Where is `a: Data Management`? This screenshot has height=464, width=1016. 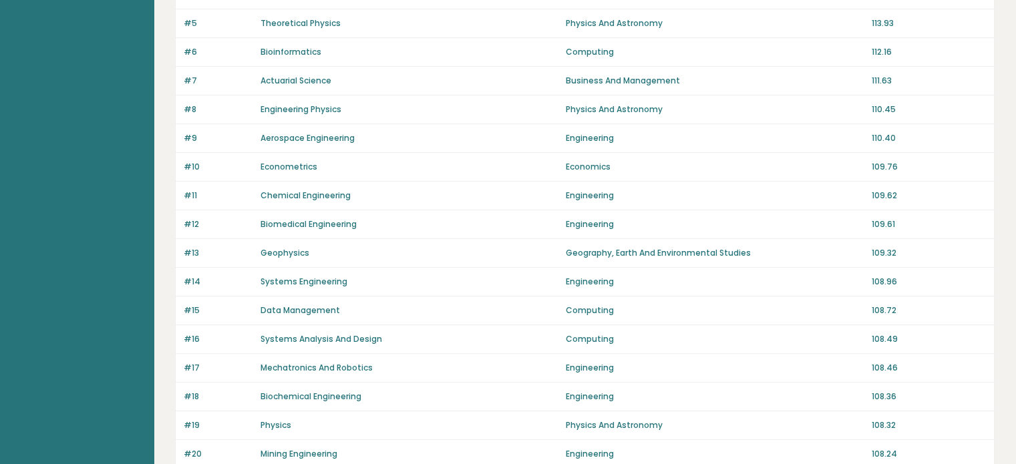
a: Data Management is located at coordinates (300, 310).